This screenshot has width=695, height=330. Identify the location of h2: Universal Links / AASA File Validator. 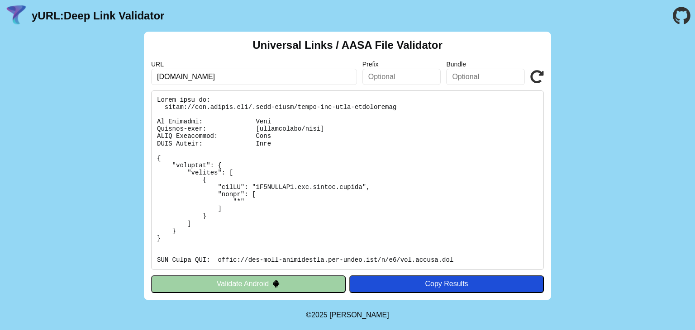
(348, 45).